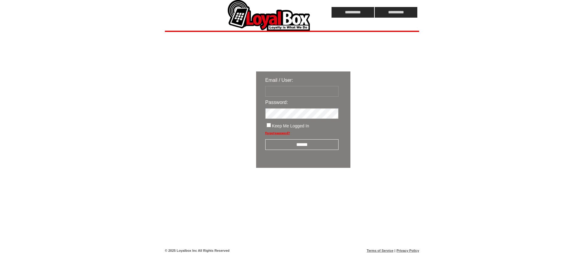 This screenshot has height=277, width=584. What do you see at coordinates (383, 187) in the screenshot?
I see `img: transparent.png` at bounding box center [383, 187].